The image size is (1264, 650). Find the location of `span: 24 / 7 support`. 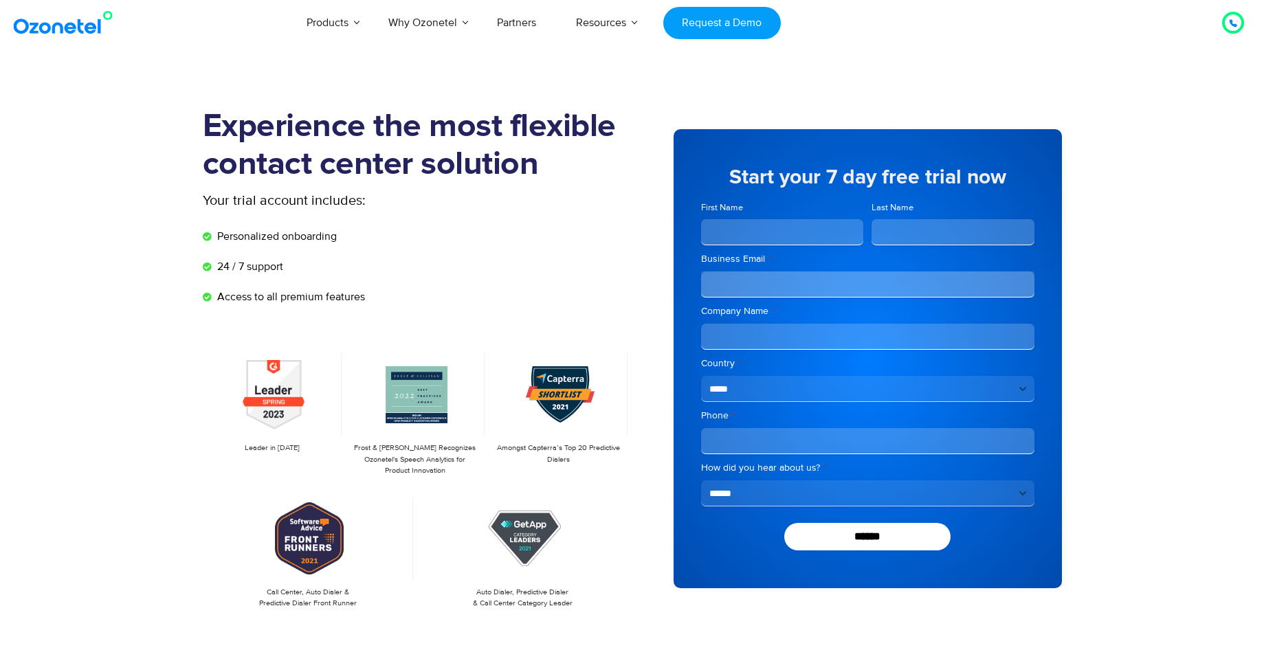

span: 24 / 7 support is located at coordinates (248, 267).